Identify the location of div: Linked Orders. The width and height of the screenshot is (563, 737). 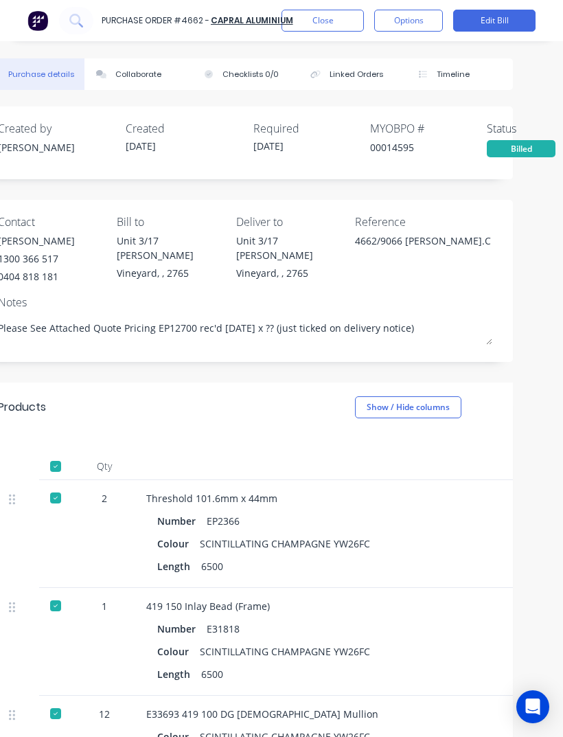
(356, 74).